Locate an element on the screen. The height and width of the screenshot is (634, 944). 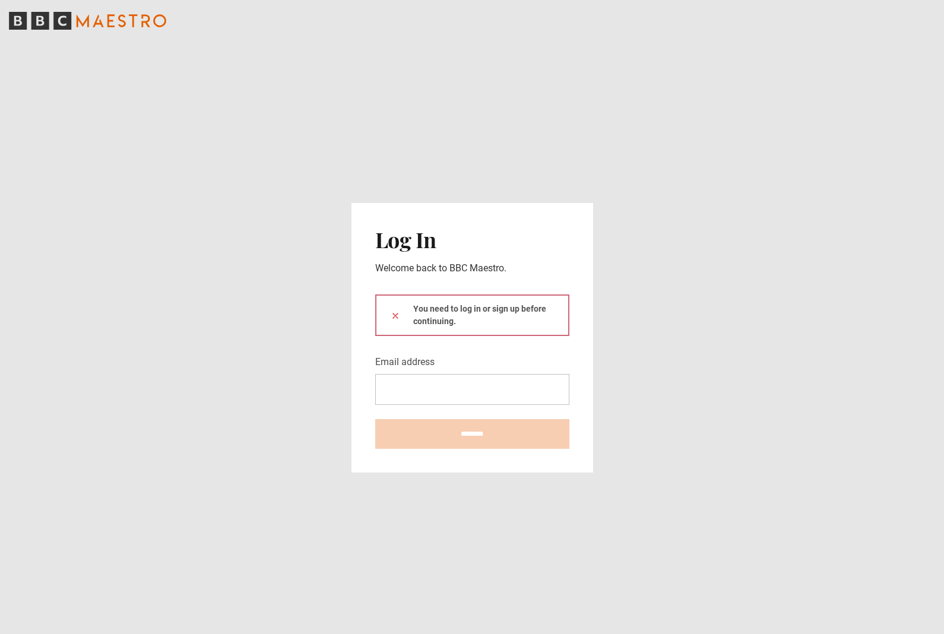
p: Welcome back to BBC Maestro. is located at coordinates (472, 268).